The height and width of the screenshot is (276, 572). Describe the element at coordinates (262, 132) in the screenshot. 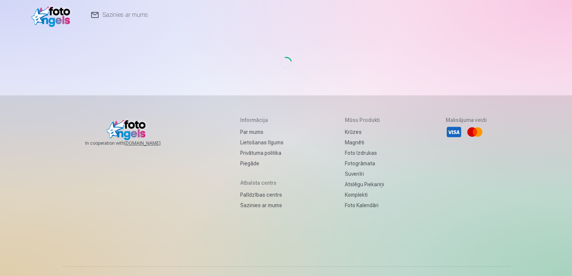

I see `a: Par mums` at that location.